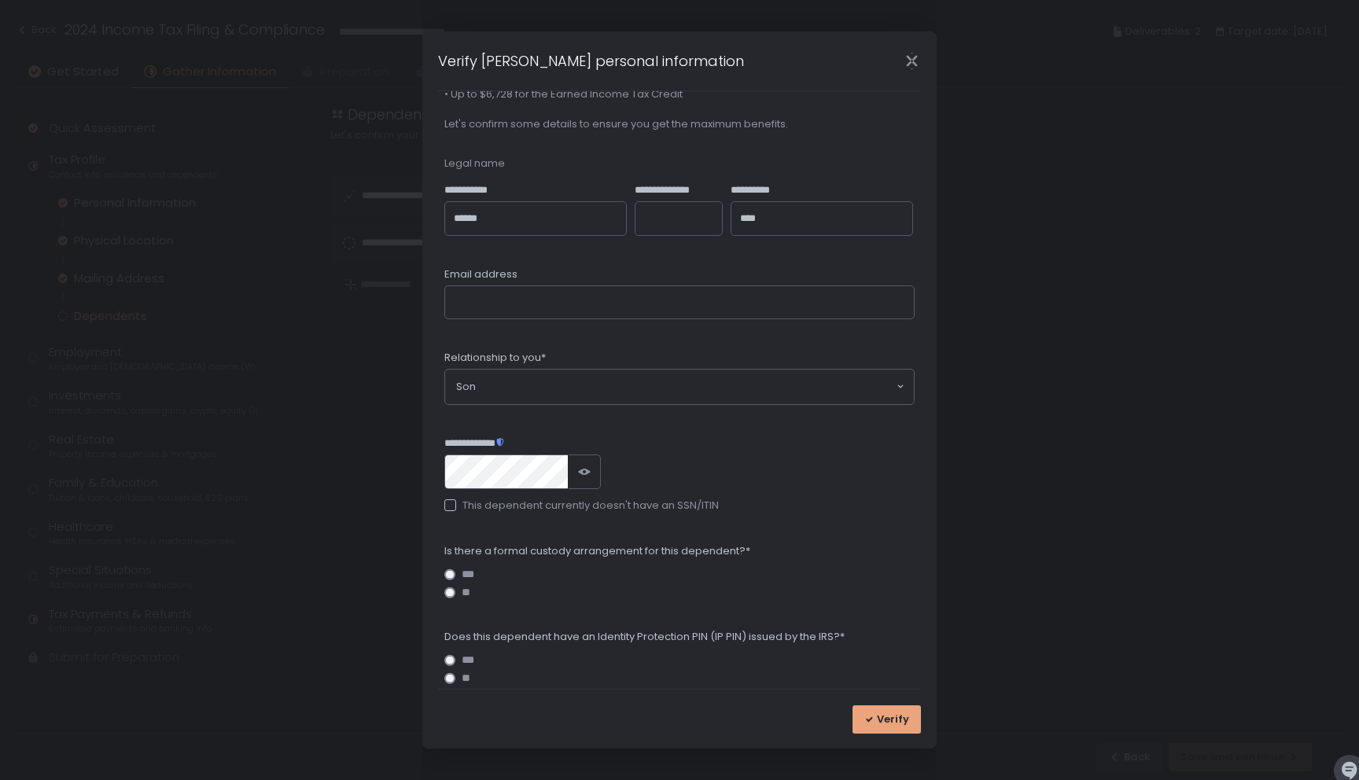 This screenshot has width=1359, height=780. Describe the element at coordinates (892, 719) in the screenshot. I see `span: Verify` at that location.